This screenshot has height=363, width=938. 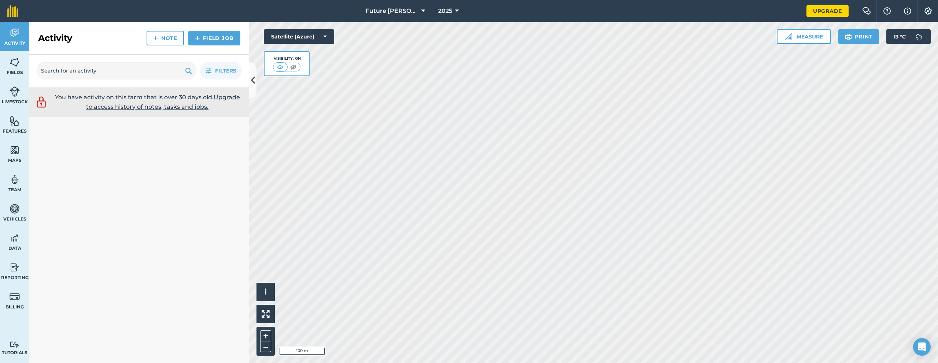 I want to click on div: Open Intercom Messenger, so click(x=922, y=347).